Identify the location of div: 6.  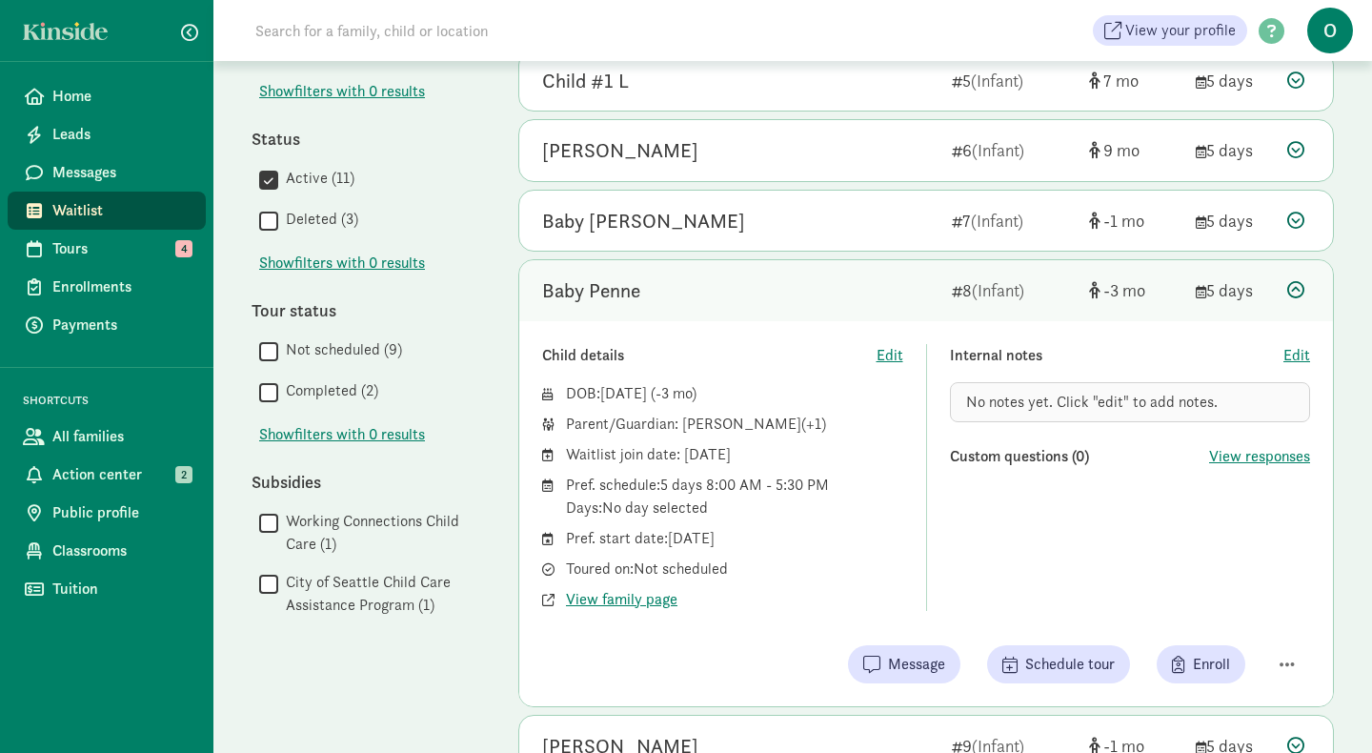
(1013, 150).